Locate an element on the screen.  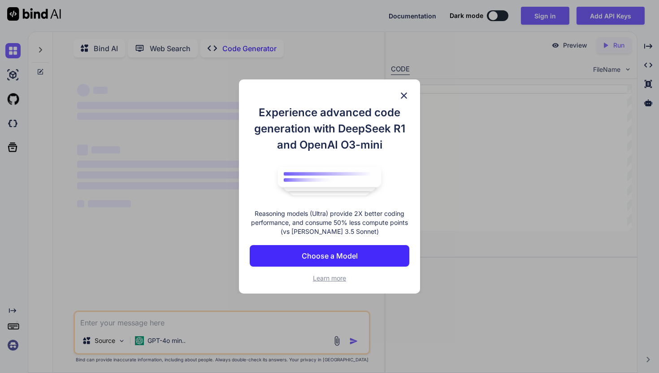
p: Reasoning models (Ultra) provide 2X better coding performance, and consume 50% less compute point... is located at coordinates (330, 223).